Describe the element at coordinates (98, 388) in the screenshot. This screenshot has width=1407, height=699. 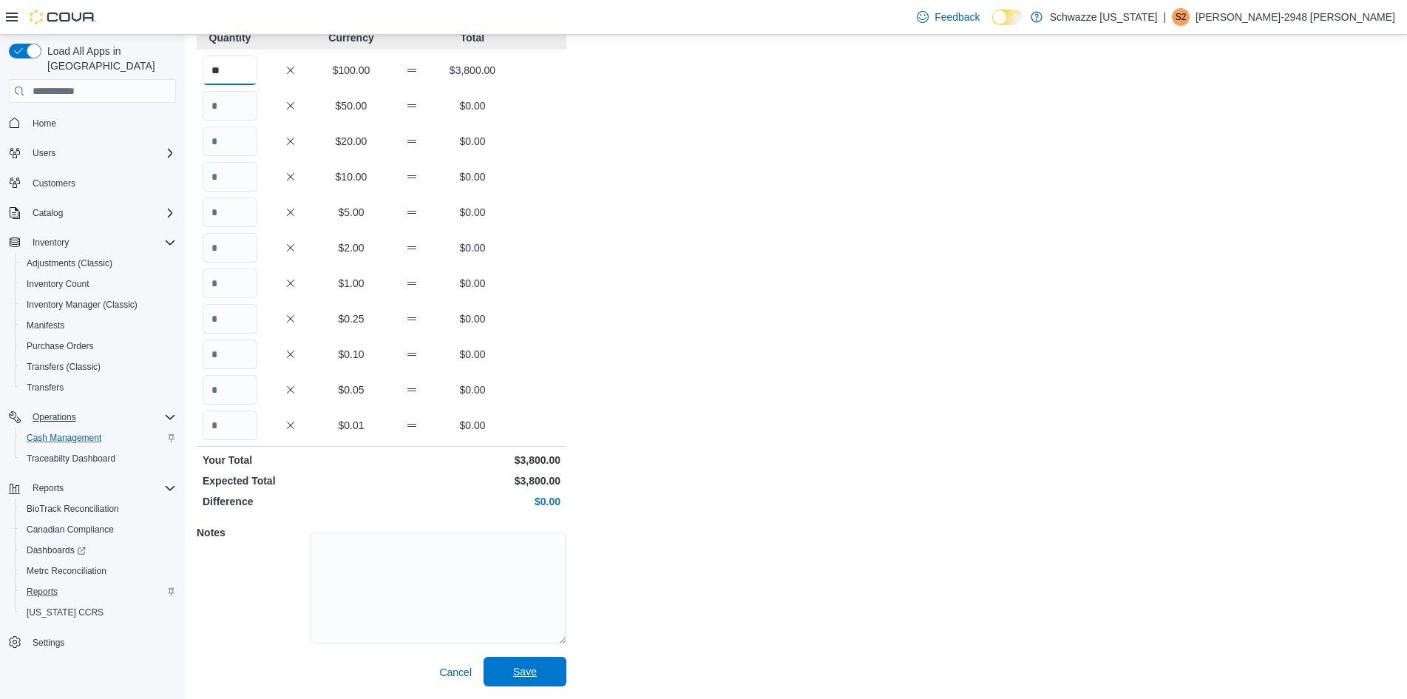
I see `span: Transfers` at that location.